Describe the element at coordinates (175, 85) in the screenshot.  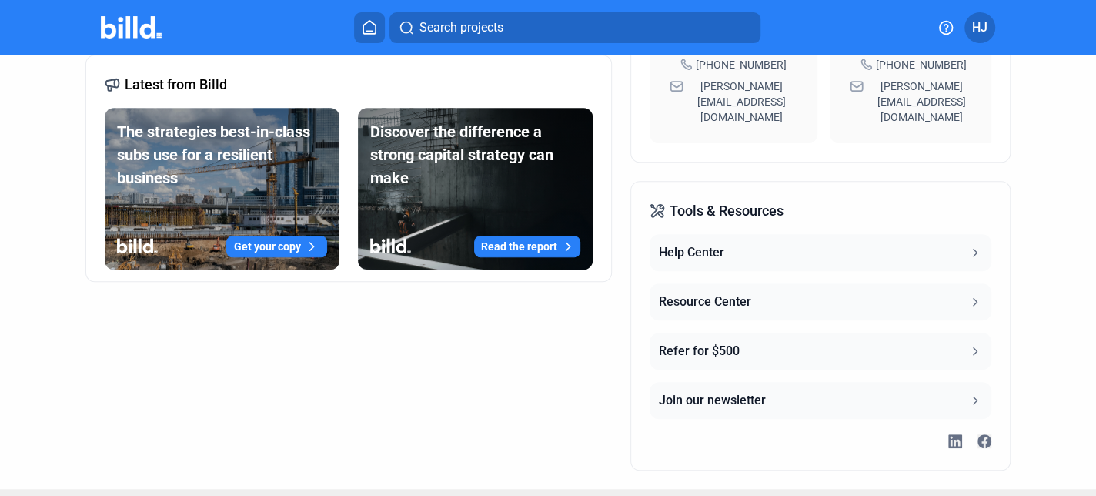
I see `span: Latest from Billd` at that location.